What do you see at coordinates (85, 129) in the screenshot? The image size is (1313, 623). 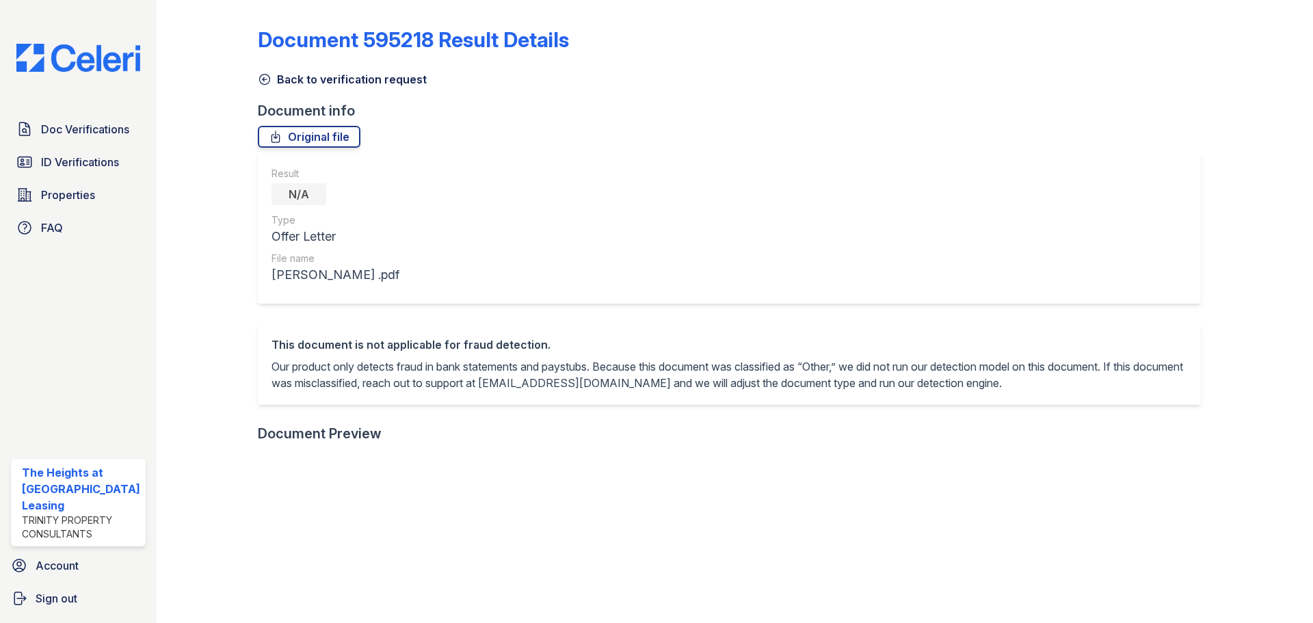 I see `span: Doc Verifications` at bounding box center [85, 129].